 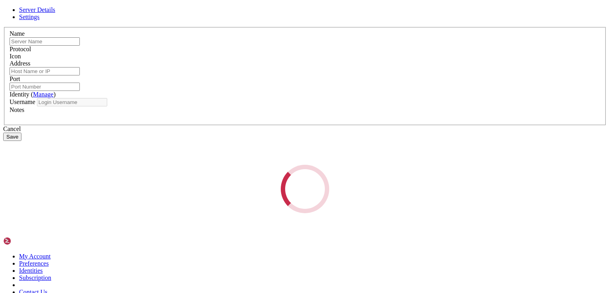 I want to click on label: Username, so click(x=22, y=102).